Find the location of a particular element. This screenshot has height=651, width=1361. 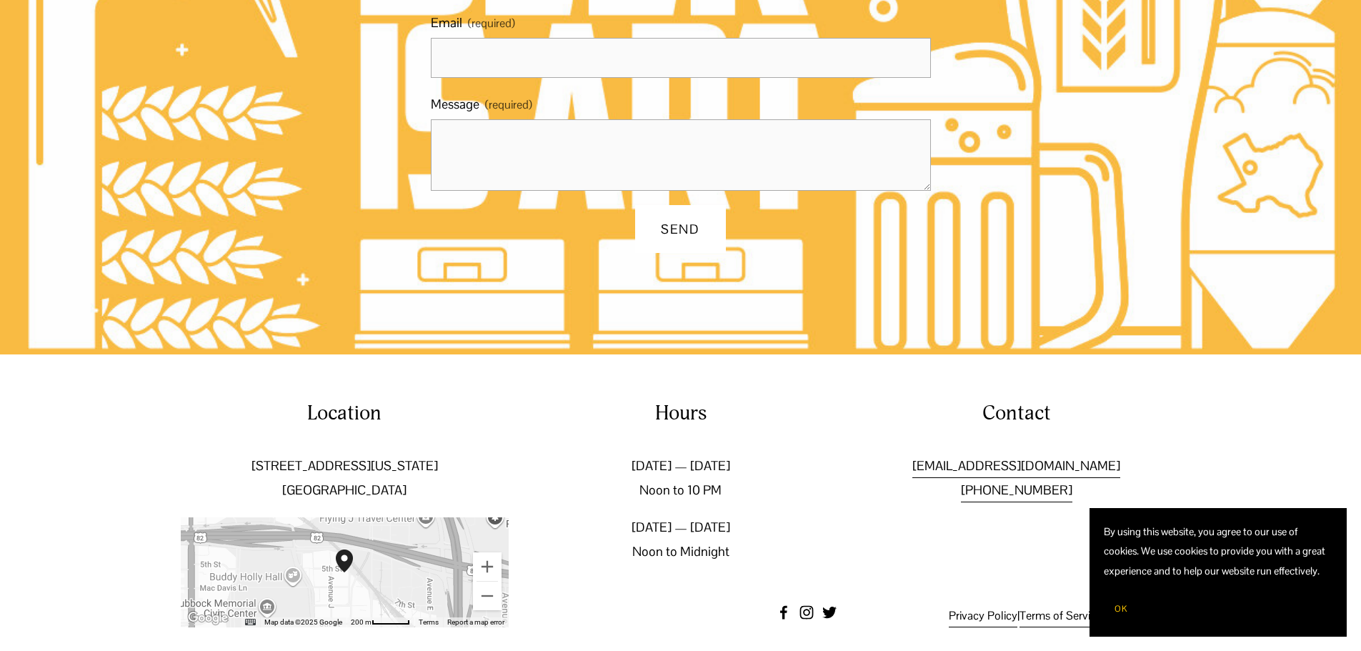

a: Facebook is located at coordinates (784, 612).